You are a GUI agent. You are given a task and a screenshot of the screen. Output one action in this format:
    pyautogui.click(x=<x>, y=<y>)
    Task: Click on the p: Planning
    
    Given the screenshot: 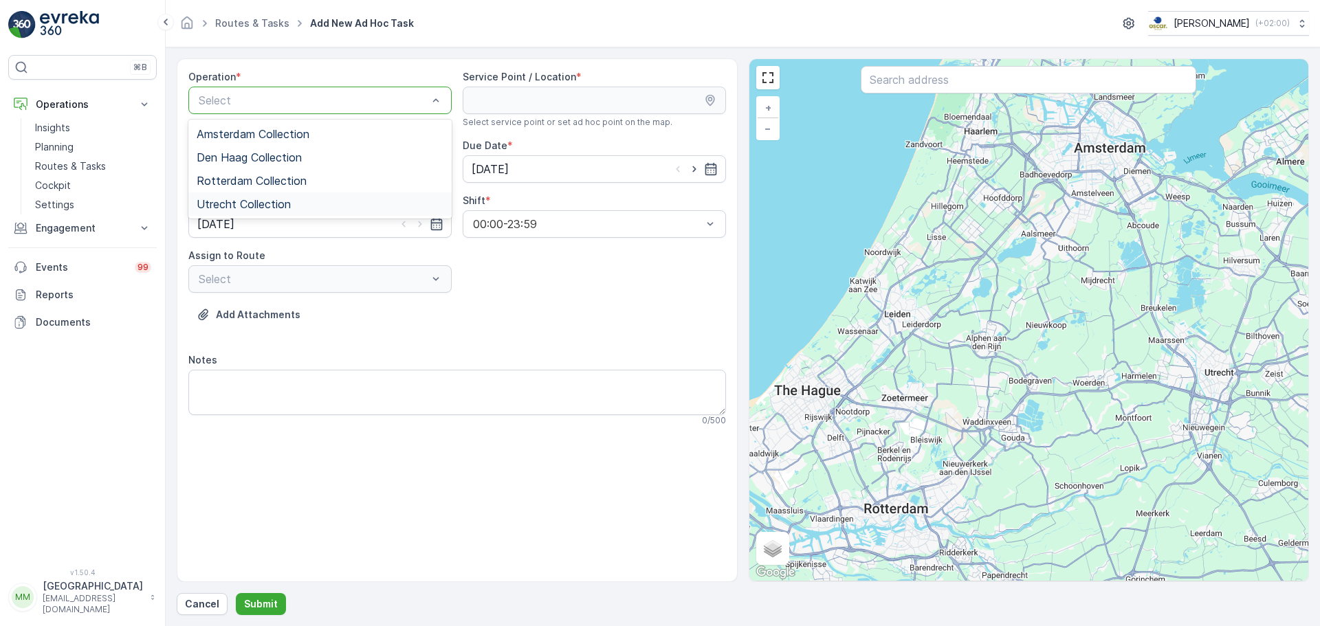 What is the action you would take?
    pyautogui.click(x=54, y=147)
    